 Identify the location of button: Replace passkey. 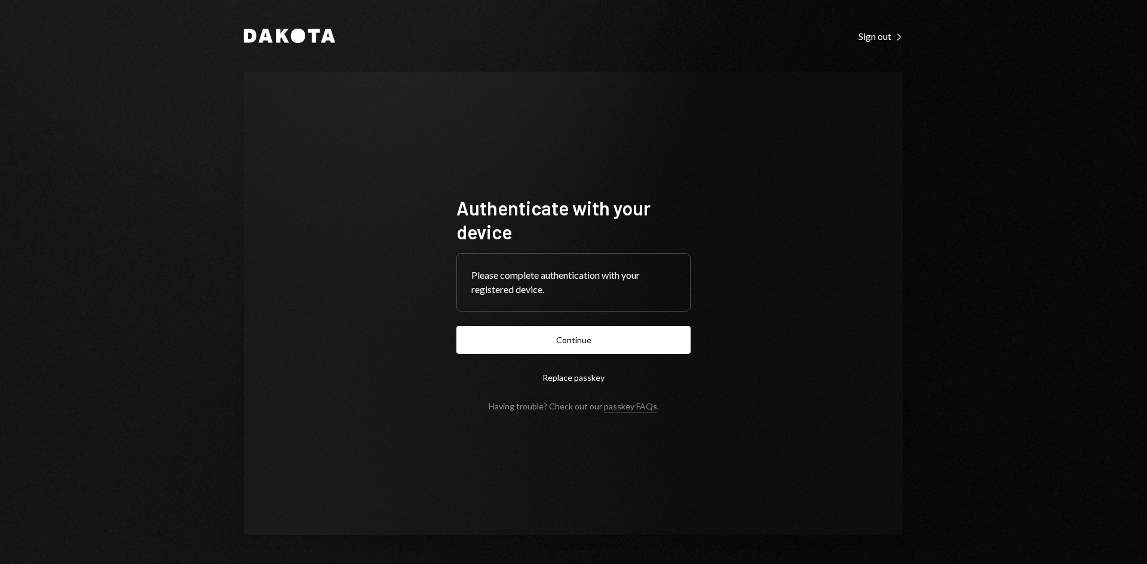
(573, 377).